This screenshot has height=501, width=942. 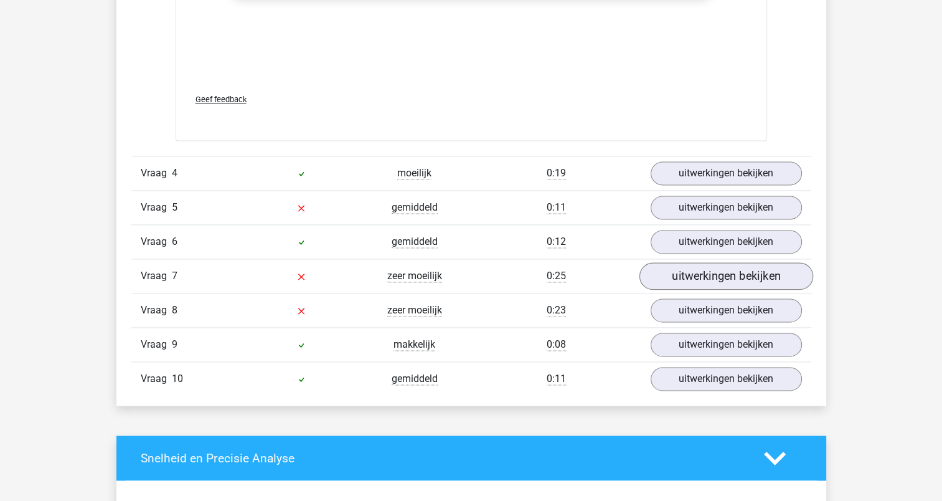 I want to click on h4: Snelheid en Precisie Analyse, so click(x=443, y=458).